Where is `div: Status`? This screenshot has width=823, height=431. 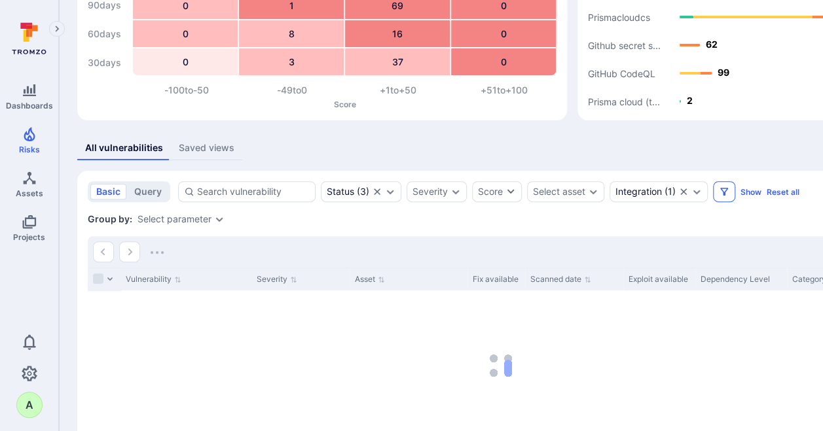 div: Status is located at coordinates (340, 192).